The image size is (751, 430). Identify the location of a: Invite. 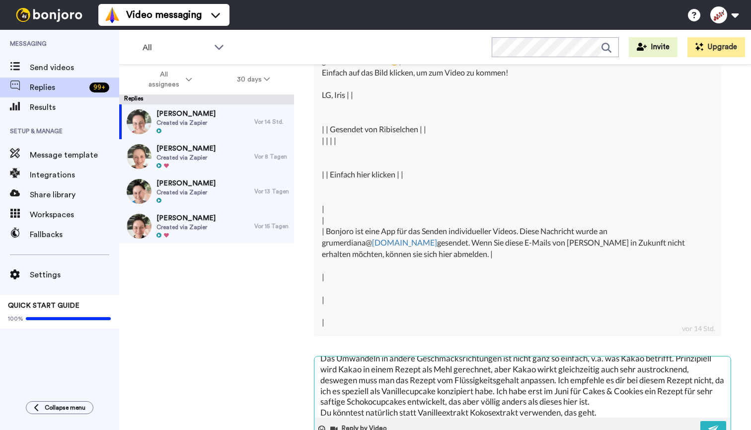
(653, 47).